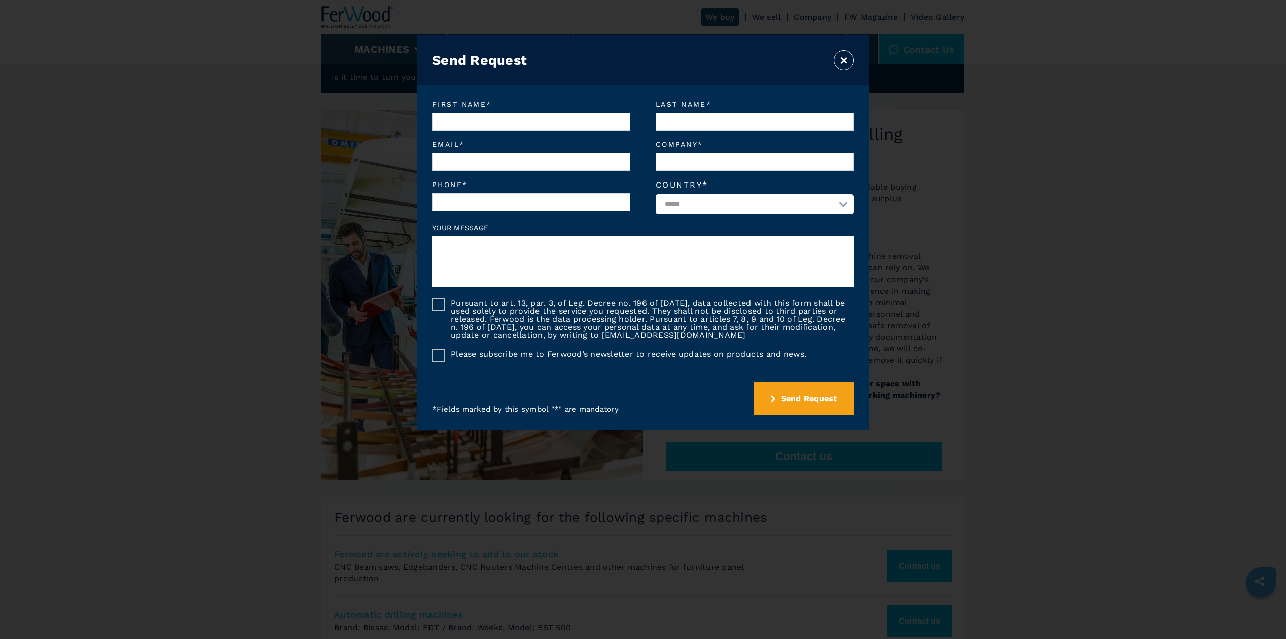  Describe the element at coordinates (755, 144) in the screenshot. I see `em: Company` at that location.